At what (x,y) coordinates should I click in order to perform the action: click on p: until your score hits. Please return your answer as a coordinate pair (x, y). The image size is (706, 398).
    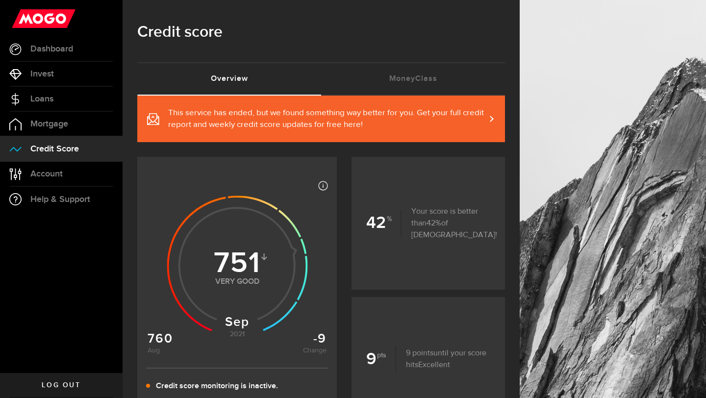
    Looking at the image, I should click on (443, 359).